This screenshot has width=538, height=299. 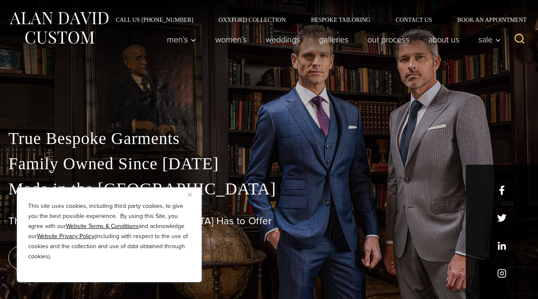 What do you see at coordinates (444, 40) in the screenshot?
I see `a: About Us` at bounding box center [444, 40].